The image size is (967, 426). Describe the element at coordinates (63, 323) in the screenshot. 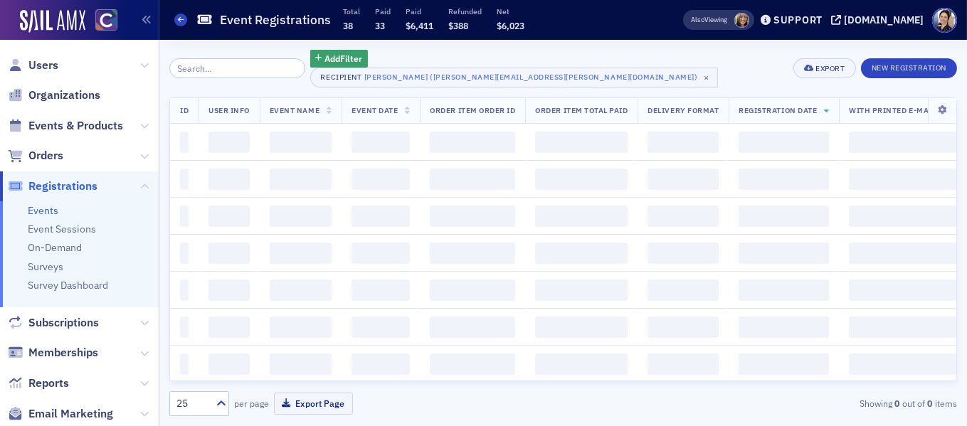

I see `span: Subscriptions` at that location.